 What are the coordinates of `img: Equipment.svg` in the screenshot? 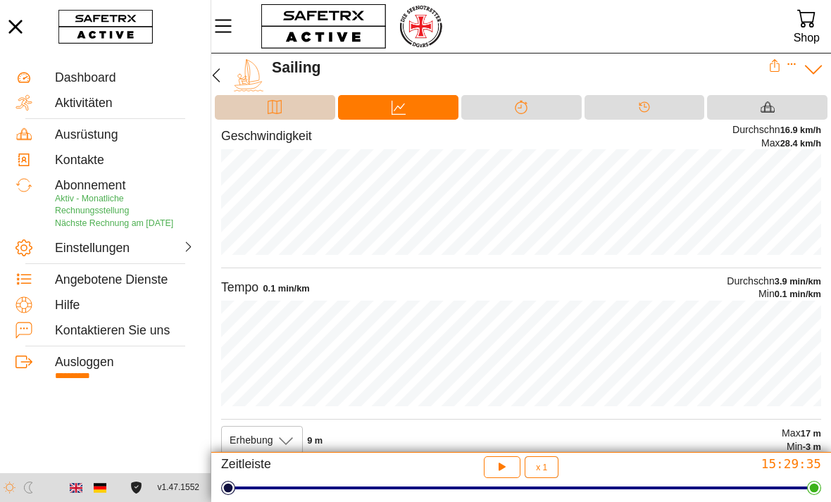 It's located at (24, 134).